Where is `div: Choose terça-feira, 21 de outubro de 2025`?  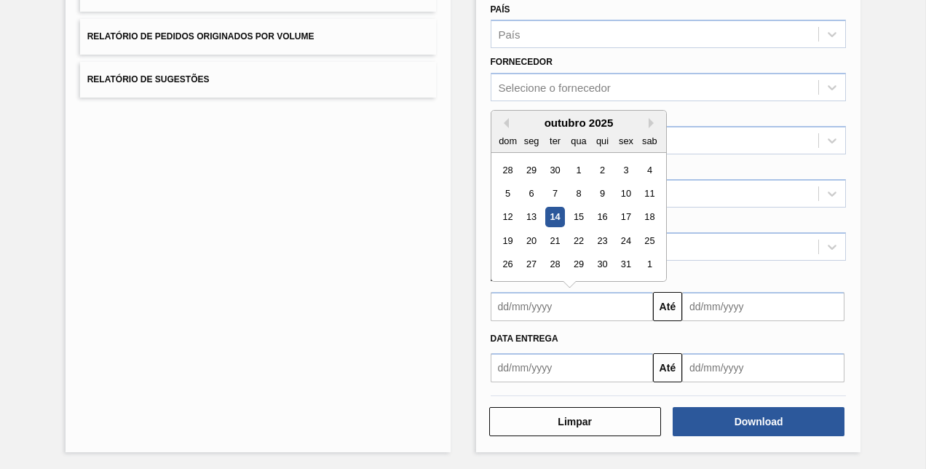
div: Choose terça-feira, 21 de outubro de 2025 is located at coordinates (554, 240).